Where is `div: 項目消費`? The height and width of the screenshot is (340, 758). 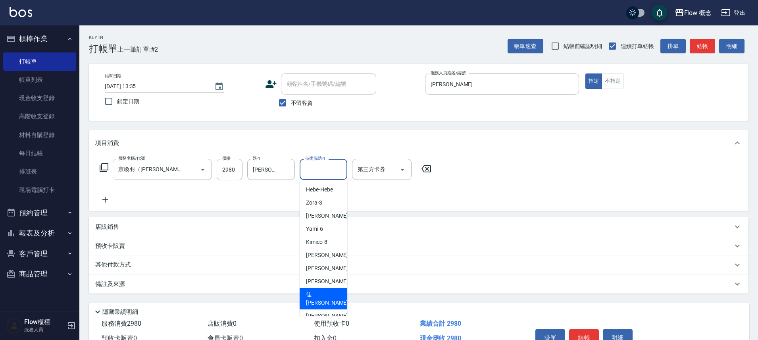 div: 項目消費 is located at coordinates (419, 143).